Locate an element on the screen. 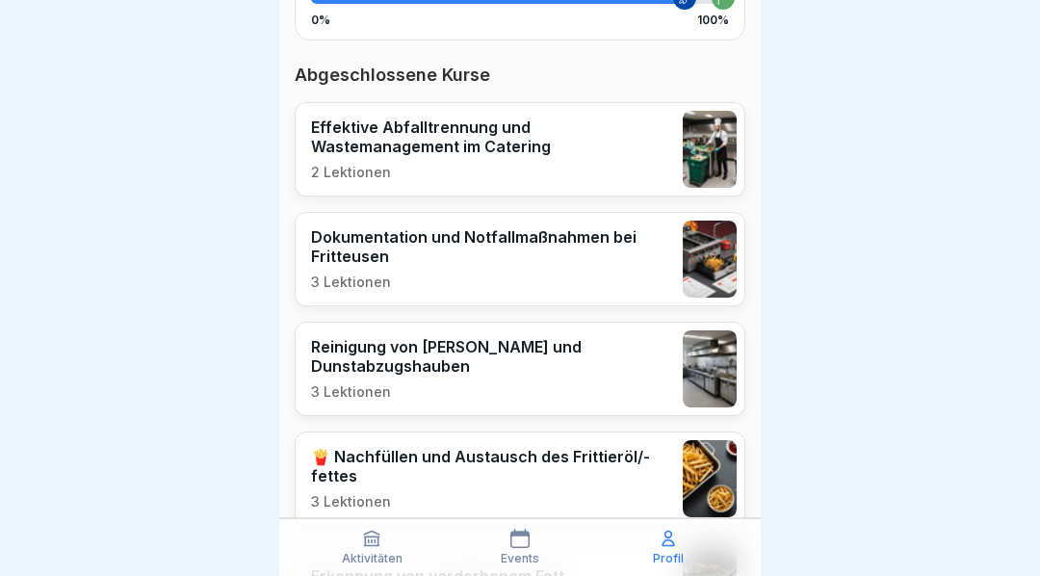  a: Dokumentation und Notfallmaßnahmen bei Fritteusen3 Lektionen is located at coordinates (520, 259).